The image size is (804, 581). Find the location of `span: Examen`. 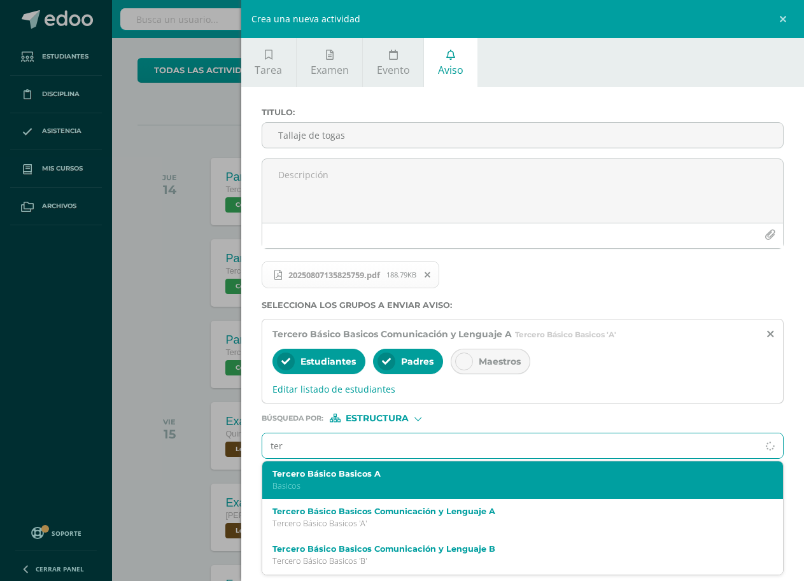

span: Examen is located at coordinates (330, 70).